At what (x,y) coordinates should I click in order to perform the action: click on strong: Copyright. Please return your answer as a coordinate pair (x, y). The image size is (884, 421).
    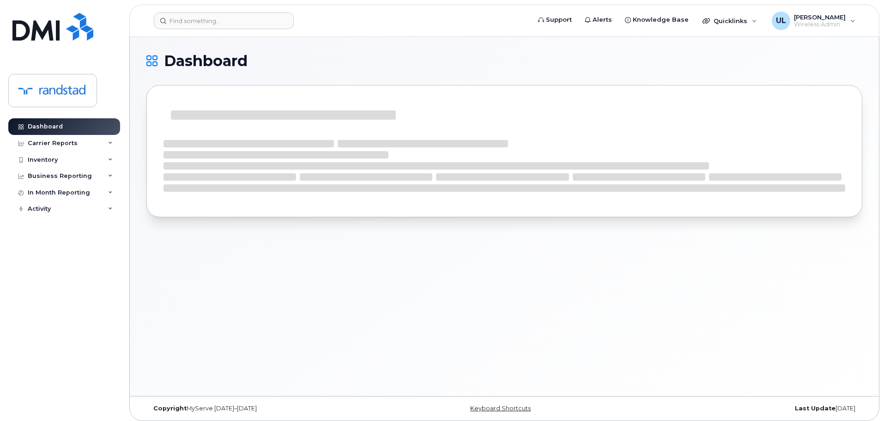
    Looking at the image, I should click on (170, 408).